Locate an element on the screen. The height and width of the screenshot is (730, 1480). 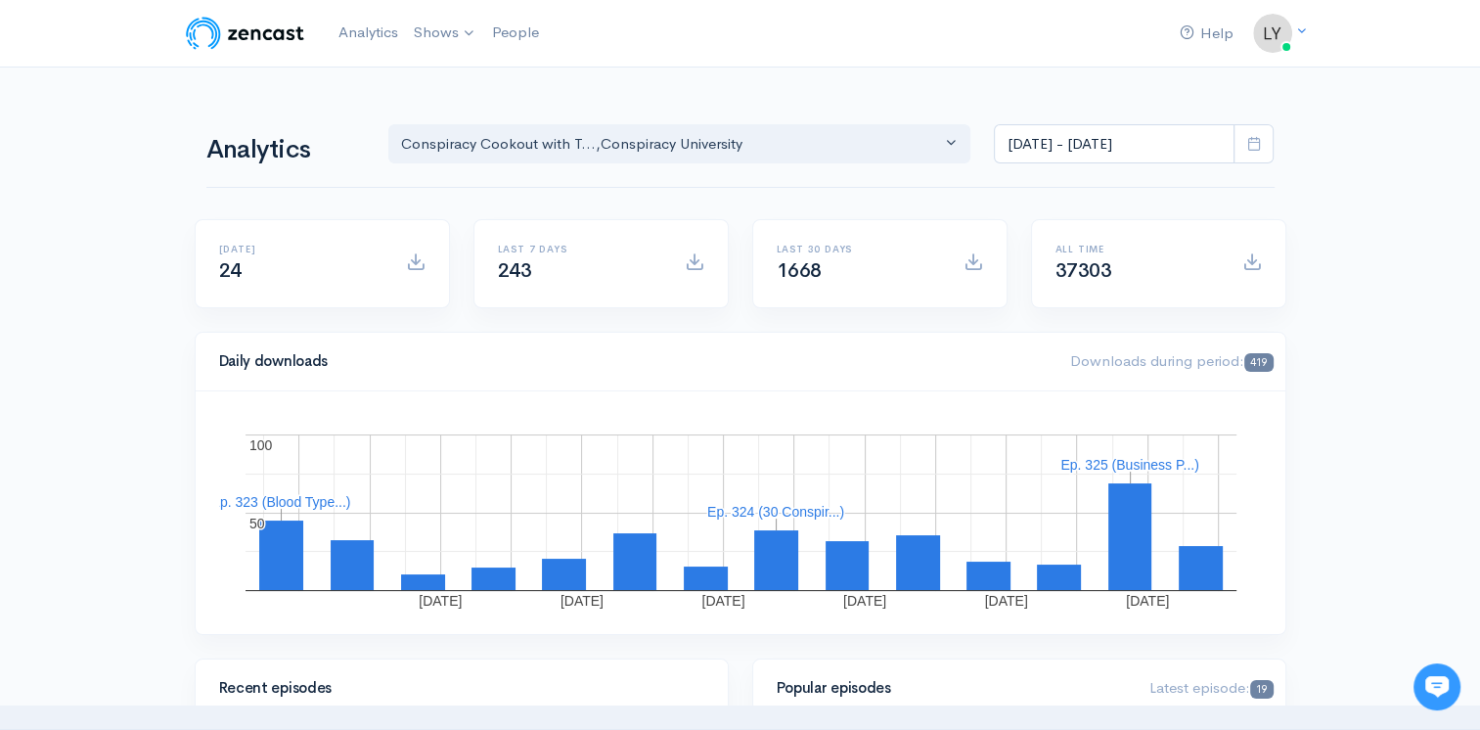
img: ZenCast Logo is located at coordinates (245, 33).